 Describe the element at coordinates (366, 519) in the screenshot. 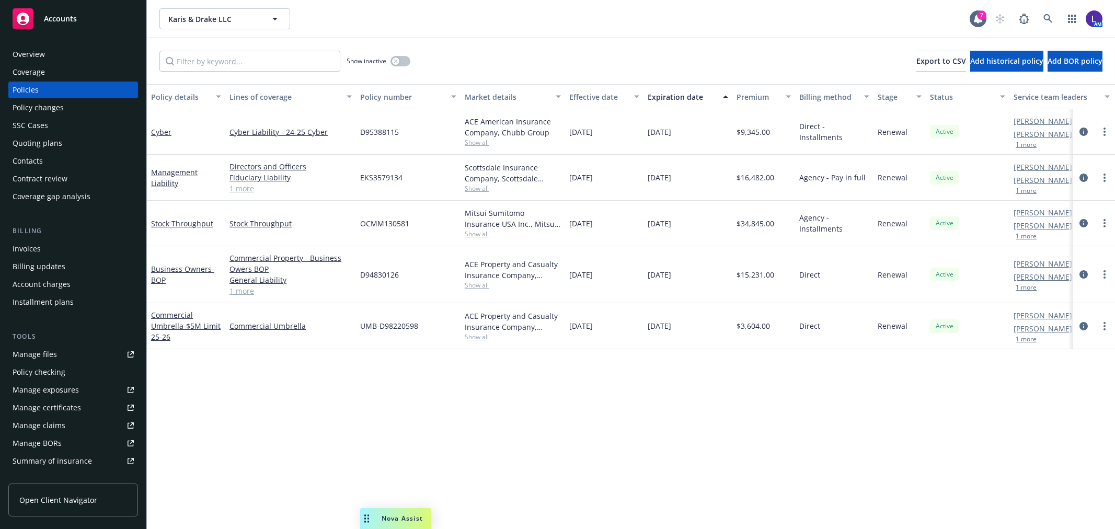

I see `div: Drag to move` at that location.